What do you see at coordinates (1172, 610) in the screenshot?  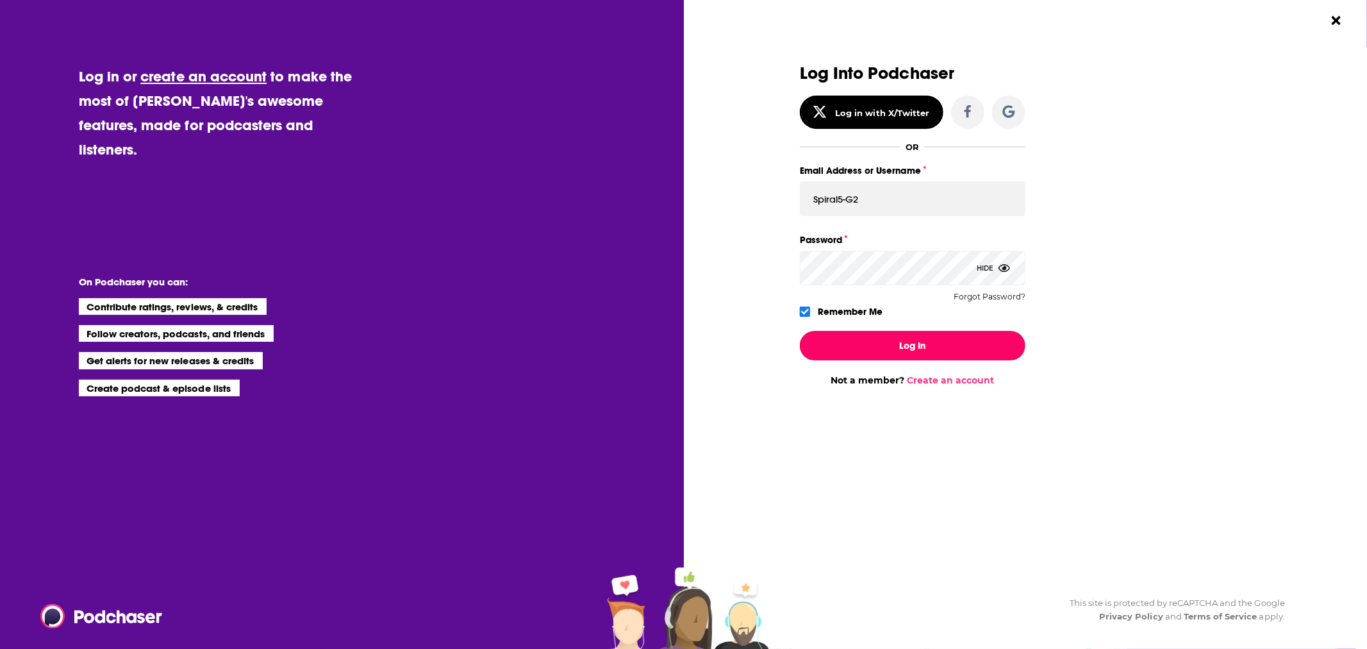 I see `div: This site is protected by reCAPTCHA and the Google and apply.` at bounding box center [1172, 610].